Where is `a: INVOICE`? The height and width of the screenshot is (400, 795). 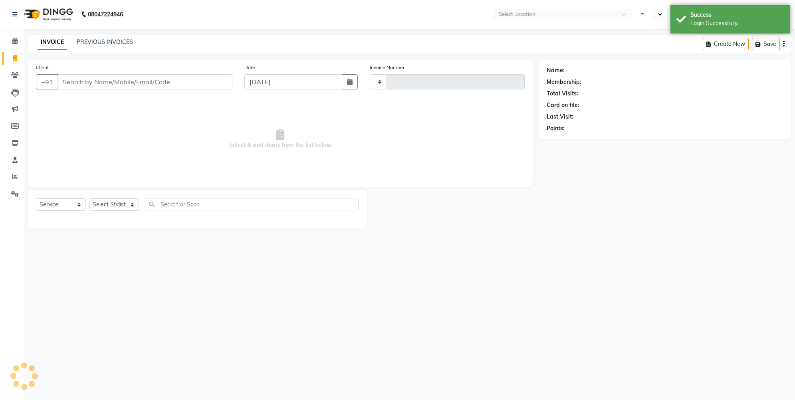 a: INVOICE is located at coordinates (52, 42).